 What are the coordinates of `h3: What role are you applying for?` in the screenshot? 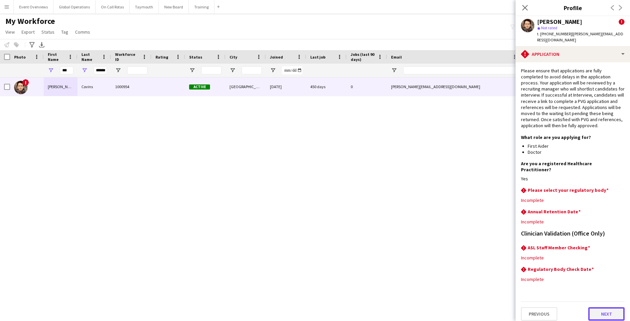 It's located at (556, 137).